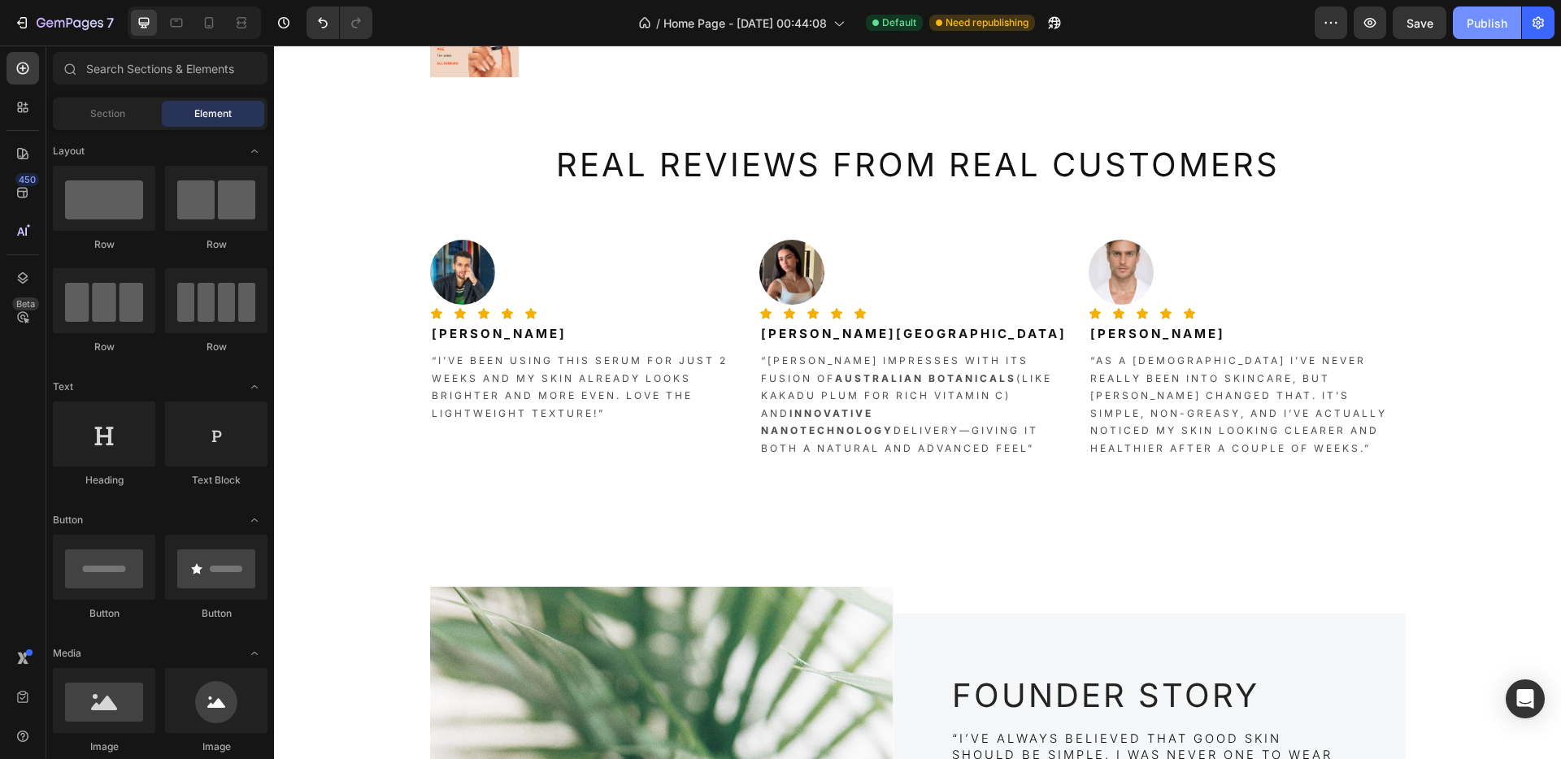 The image size is (1561, 759). Describe the element at coordinates (67, 654) in the screenshot. I see `span: Media` at that location.